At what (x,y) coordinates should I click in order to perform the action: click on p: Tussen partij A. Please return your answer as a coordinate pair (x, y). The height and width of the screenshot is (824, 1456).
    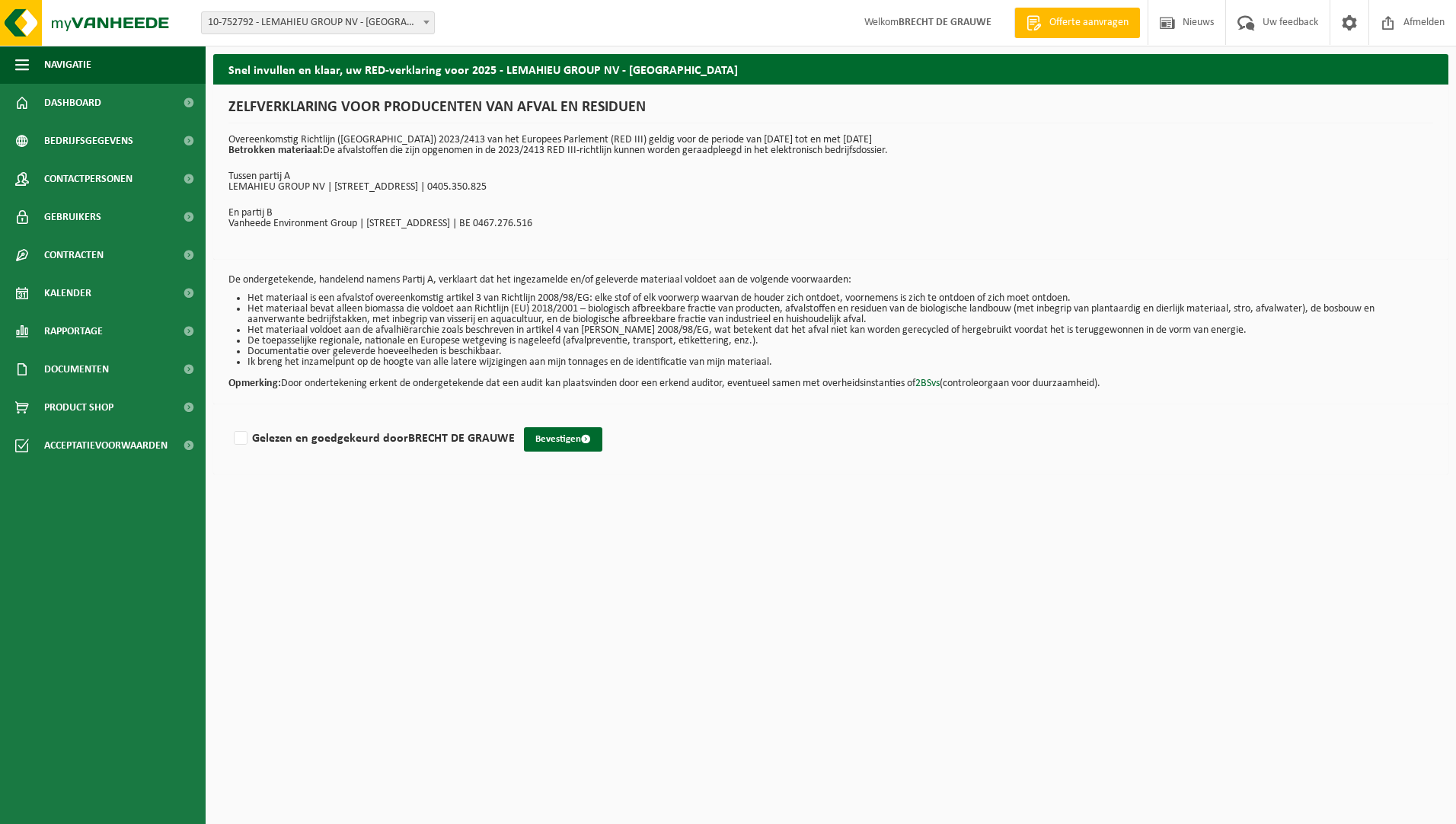
    Looking at the image, I should click on (831, 177).